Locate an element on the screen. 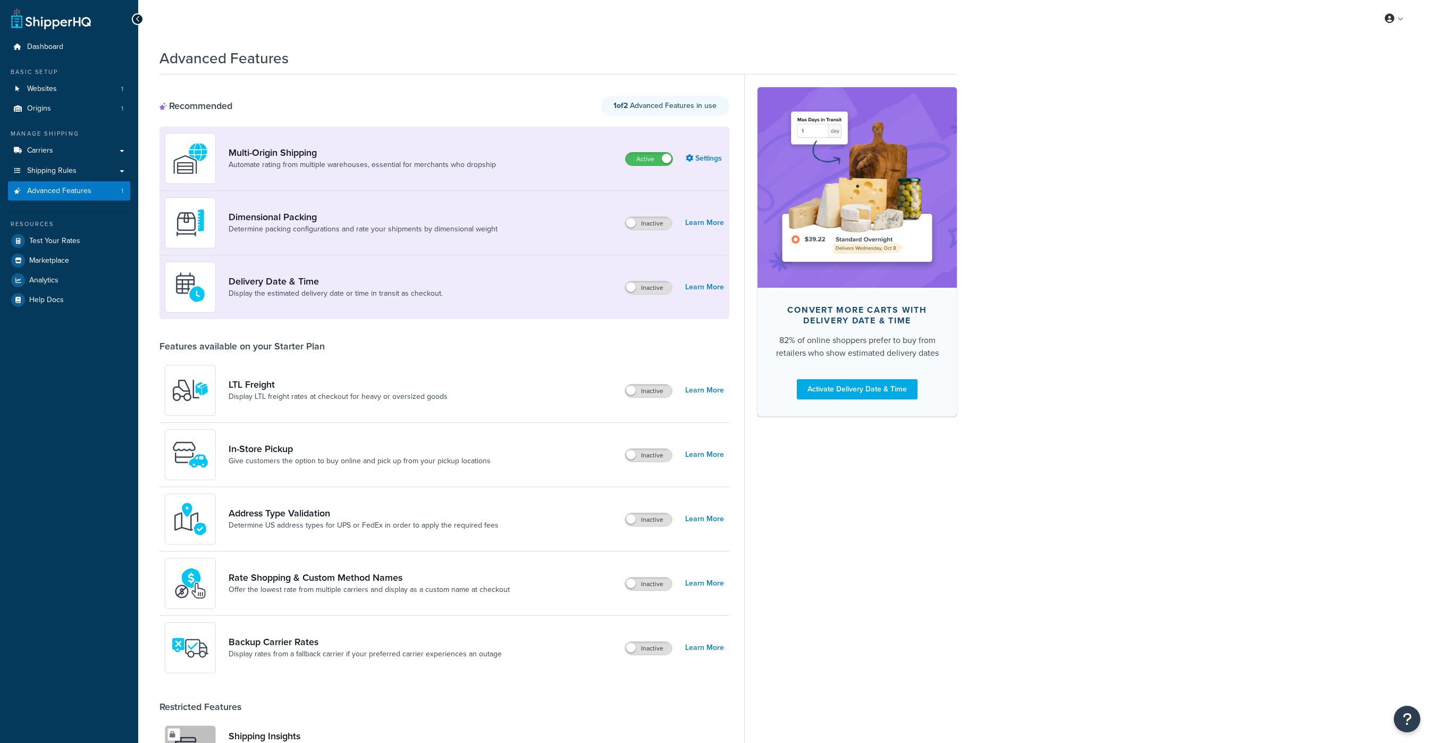  a: Display the estimated delivery date or time in transit as checkout. is located at coordinates (335, 293).